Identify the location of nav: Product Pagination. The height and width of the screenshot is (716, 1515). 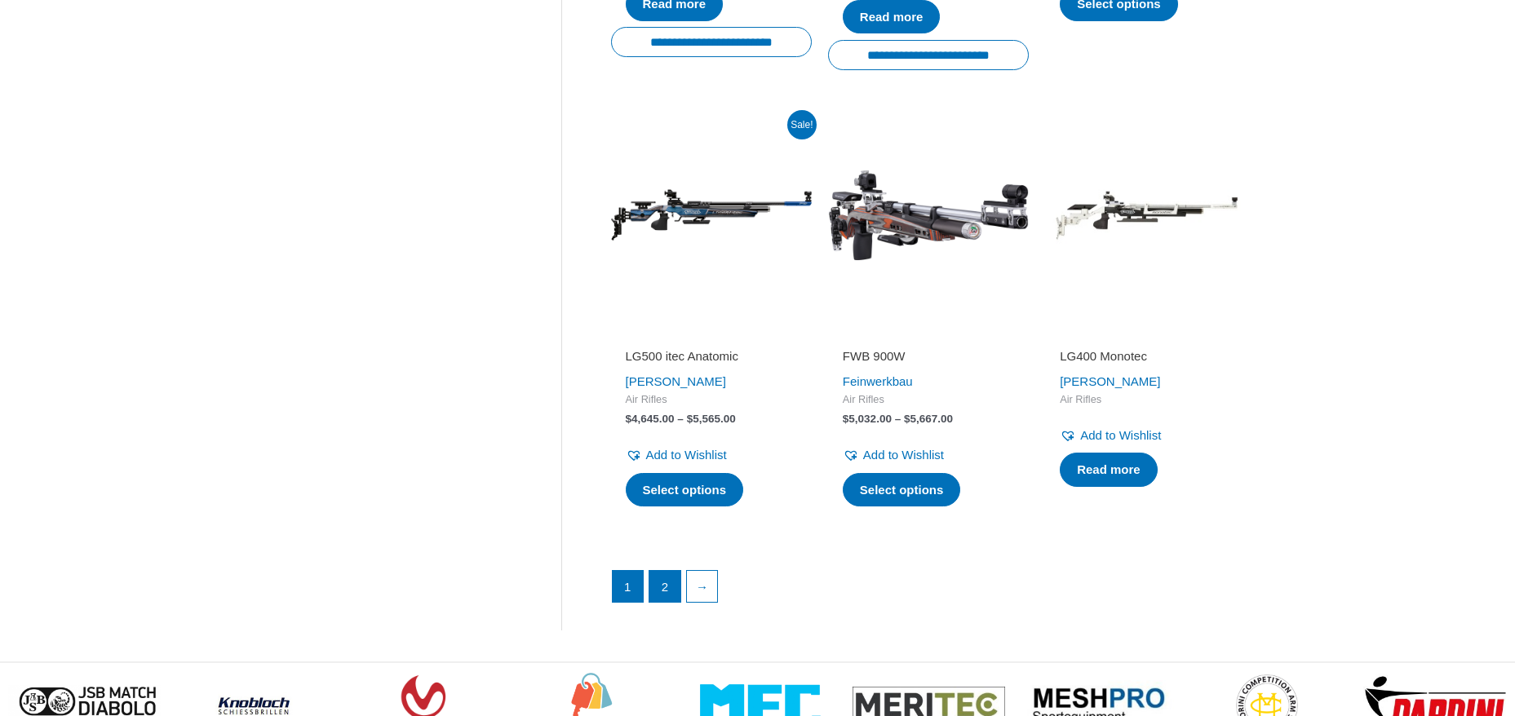
(928, 591).